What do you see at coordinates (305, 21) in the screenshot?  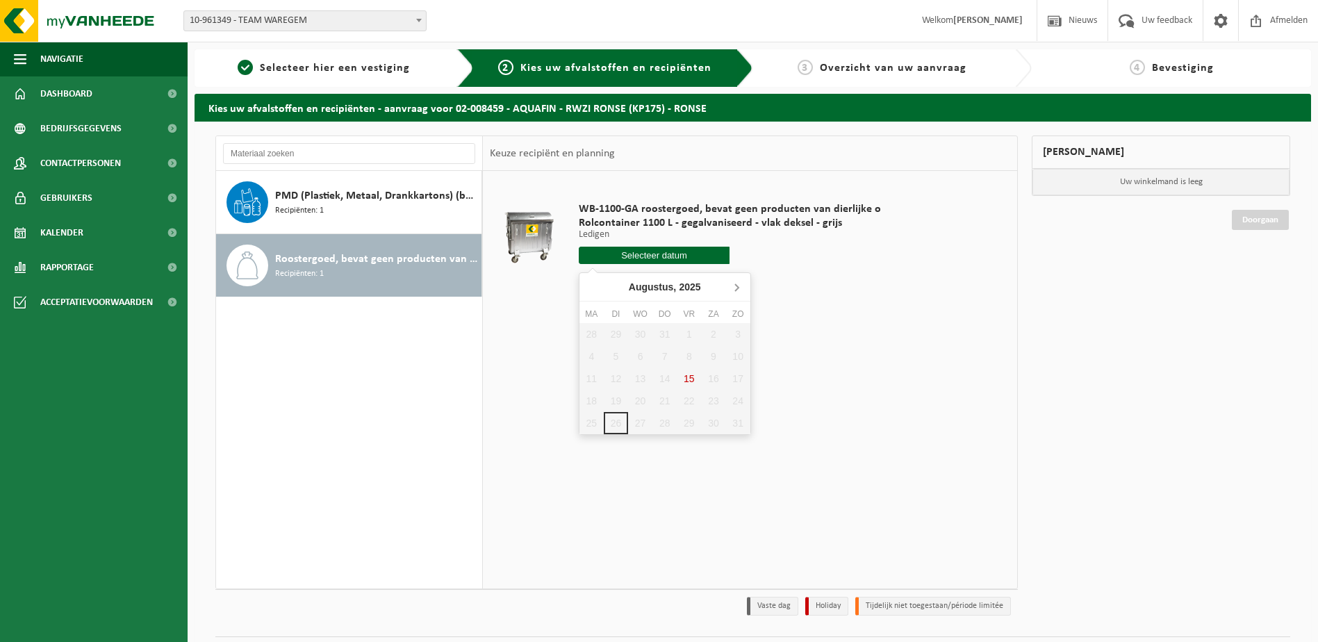 I see `span: 10-961349 - TEAM WAREGEM` at bounding box center [305, 21].